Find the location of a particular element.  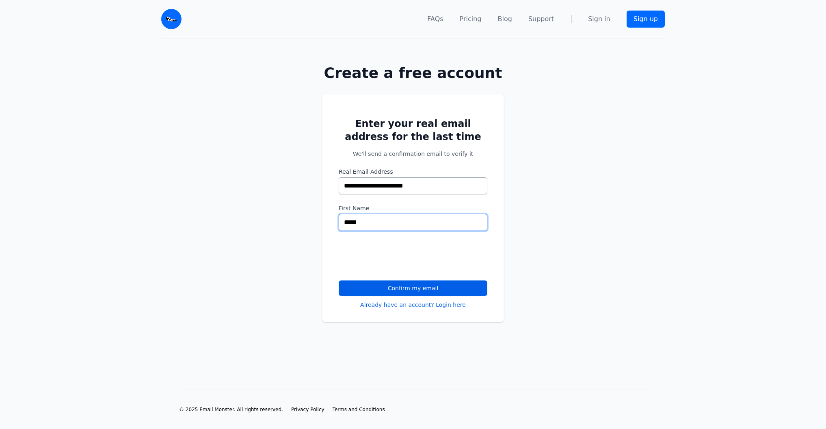

p: We'll send a confirmation email to verify it is located at coordinates (413, 154).